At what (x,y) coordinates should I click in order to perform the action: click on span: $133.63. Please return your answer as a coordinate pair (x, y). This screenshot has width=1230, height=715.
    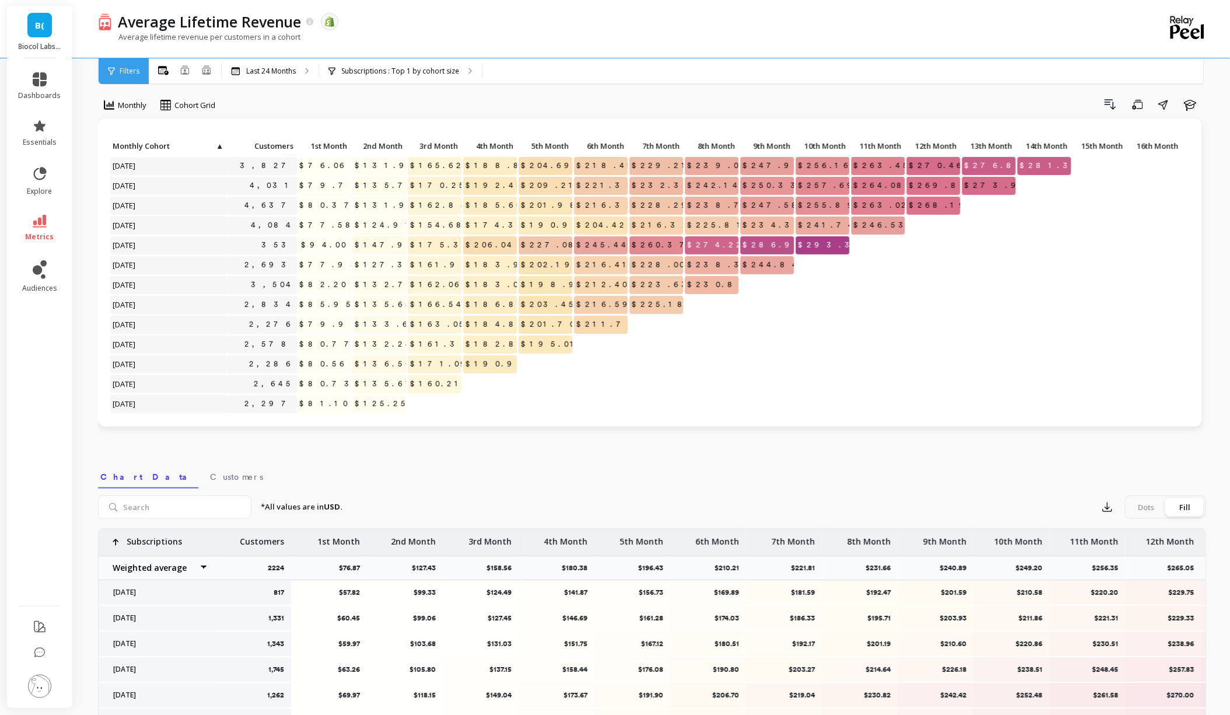
    Looking at the image, I should click on (389, 324).